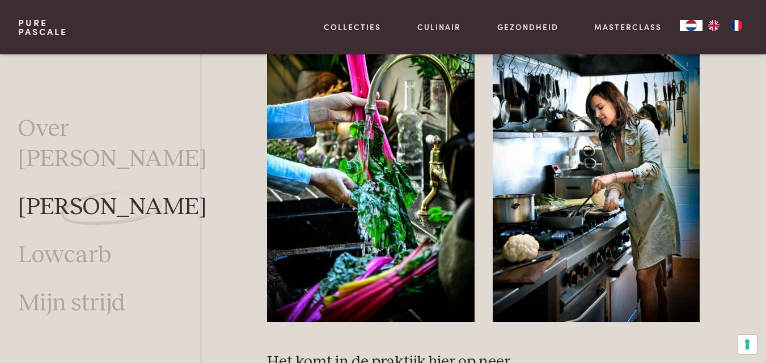  Describe the element at coordinates (43, 27) in the screenshot. I see `a: PurePascale` at that location.